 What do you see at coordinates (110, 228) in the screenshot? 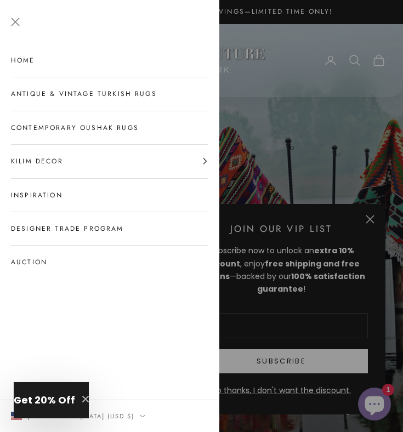
I see `a: Designer Trade Program` at bounding box center [110, 228].